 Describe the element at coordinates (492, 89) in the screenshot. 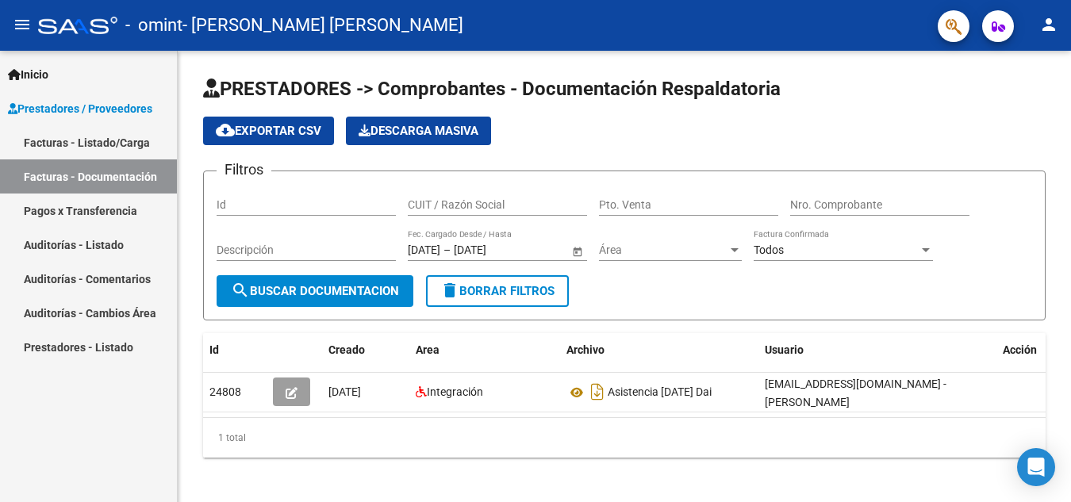

I see `span: PRESTADORES -> Comprobantes - Documentación Respaldatoria` at that location.